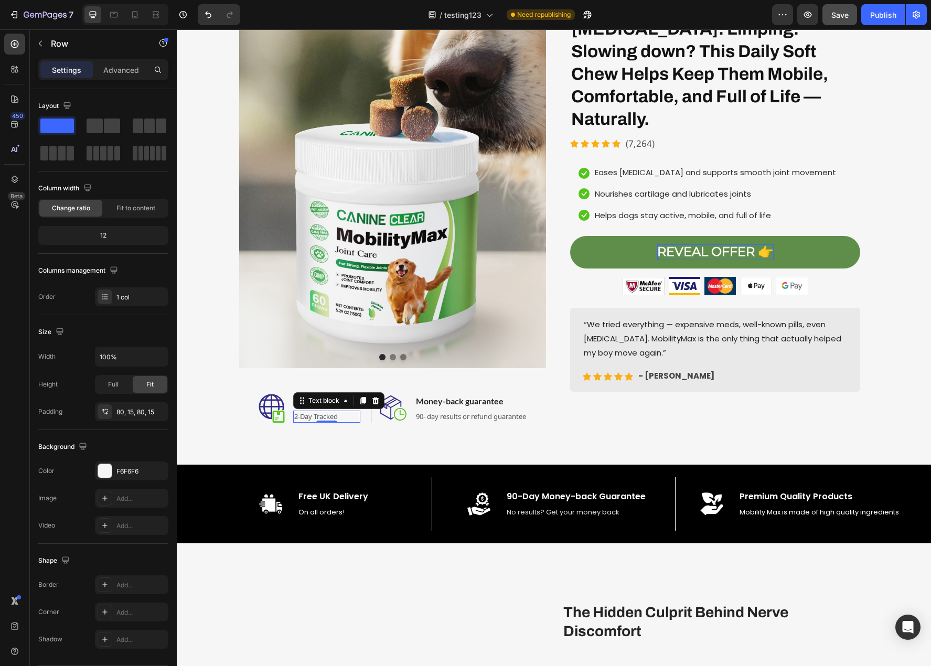 This screenshot has height=666, width=931. Describe the element at coordinates (41, 15) in the screenshot. I see `button: 7` at that location.